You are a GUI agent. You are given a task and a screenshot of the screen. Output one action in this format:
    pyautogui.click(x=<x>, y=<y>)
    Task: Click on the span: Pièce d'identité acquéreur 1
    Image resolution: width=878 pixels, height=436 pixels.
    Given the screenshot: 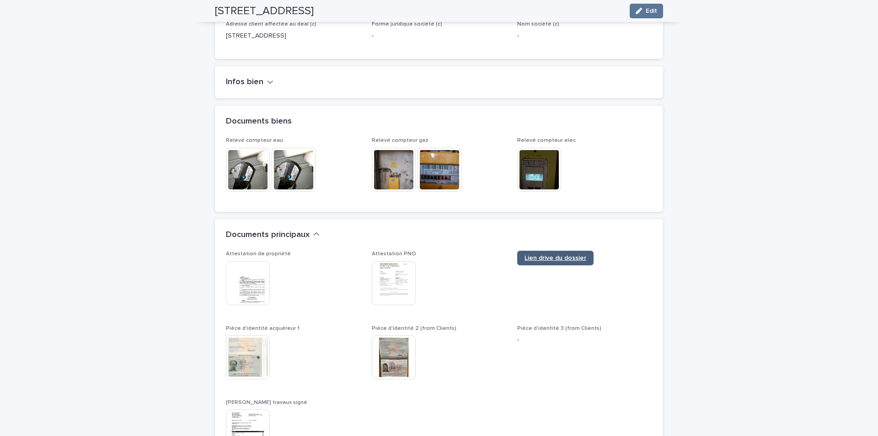 What is the action you would take?
    pyautogui.click(x=262, y=328)
    